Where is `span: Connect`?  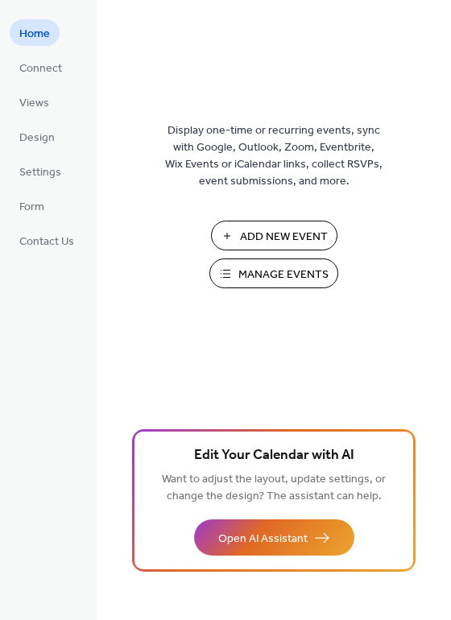 span: Connect is located at coordinates (40, 68).